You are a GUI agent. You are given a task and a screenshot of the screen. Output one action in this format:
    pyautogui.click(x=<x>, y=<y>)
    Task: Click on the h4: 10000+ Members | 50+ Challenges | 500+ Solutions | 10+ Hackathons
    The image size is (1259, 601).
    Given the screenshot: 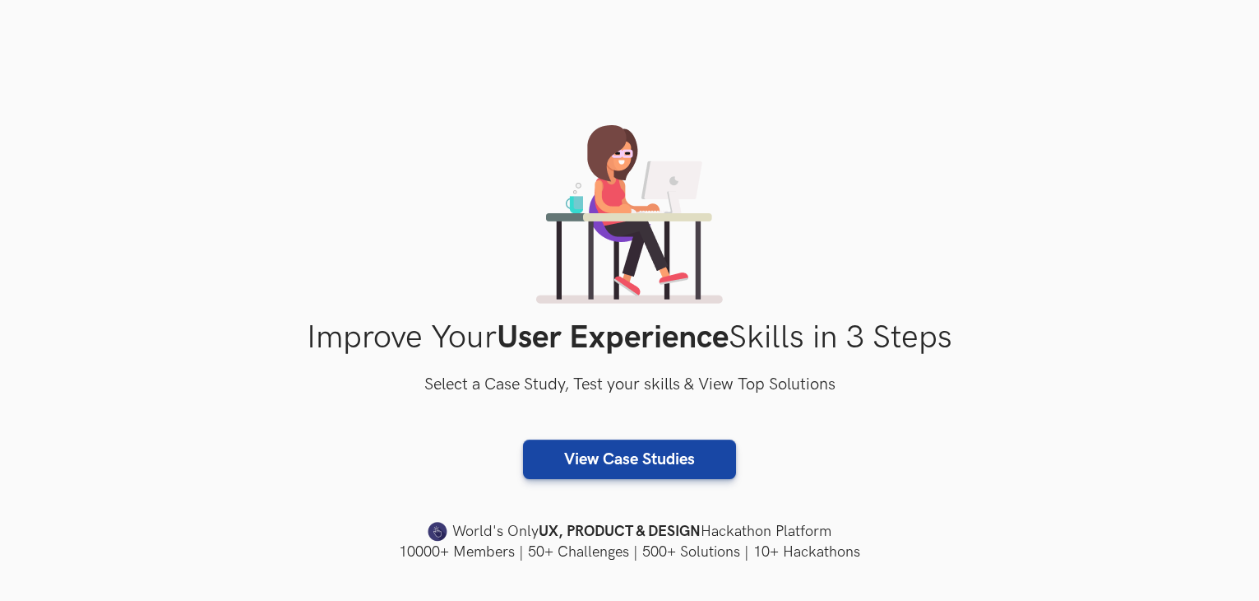 What is the action you would take?
    pyautogui.click(x=630, y=551)
    